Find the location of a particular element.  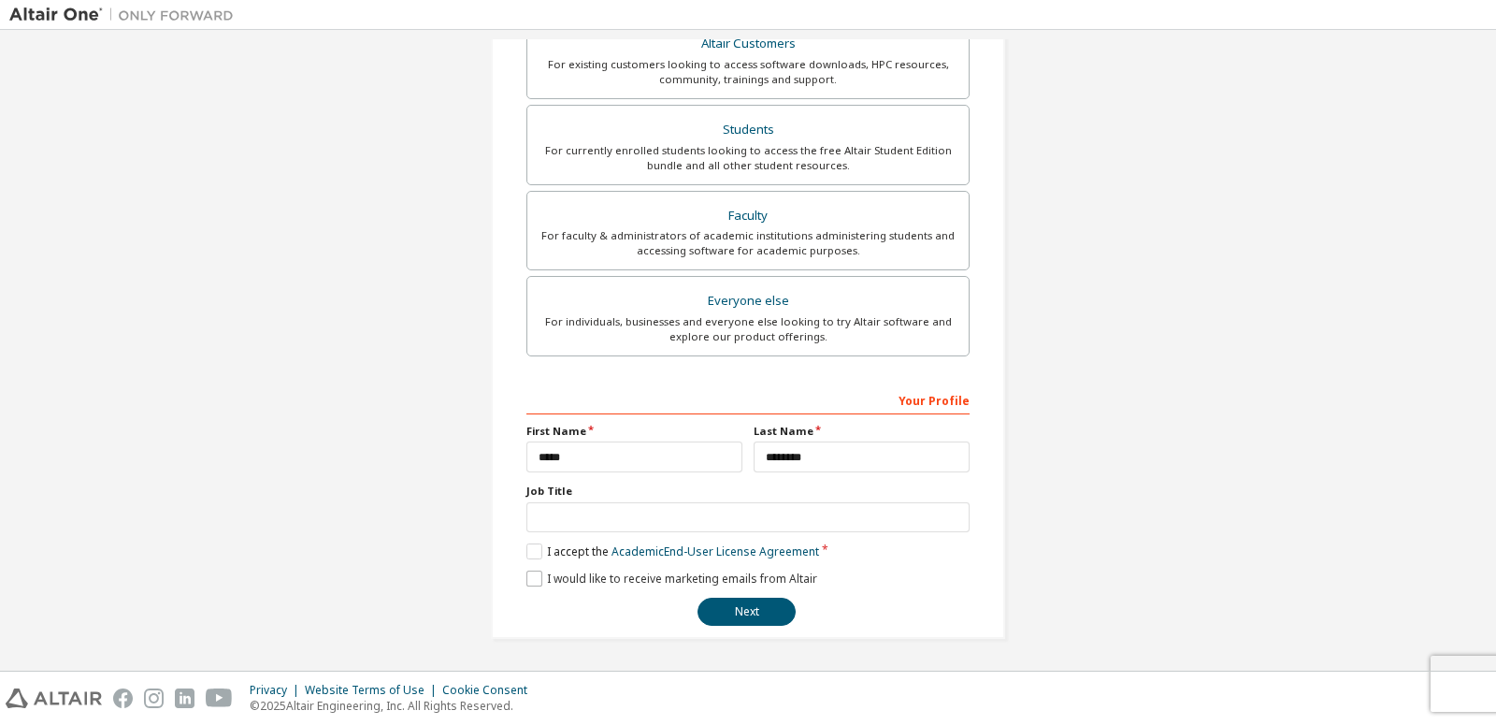

label: I would like to receive marketing emails from Altair is located at coordinates (671, 578).